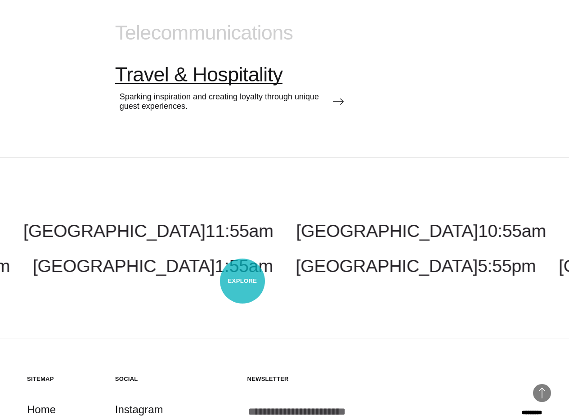 This screenshot has height=420, width=569. What do you see at coordinates (199, 75) in the screenshot?
I see `span: Travel & Hospitality` at bounding box center [199, 75].